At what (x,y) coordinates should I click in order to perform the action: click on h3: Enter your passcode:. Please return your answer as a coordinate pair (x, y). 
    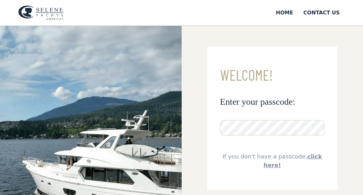
    Looking at the image, I should click on (272, 101).